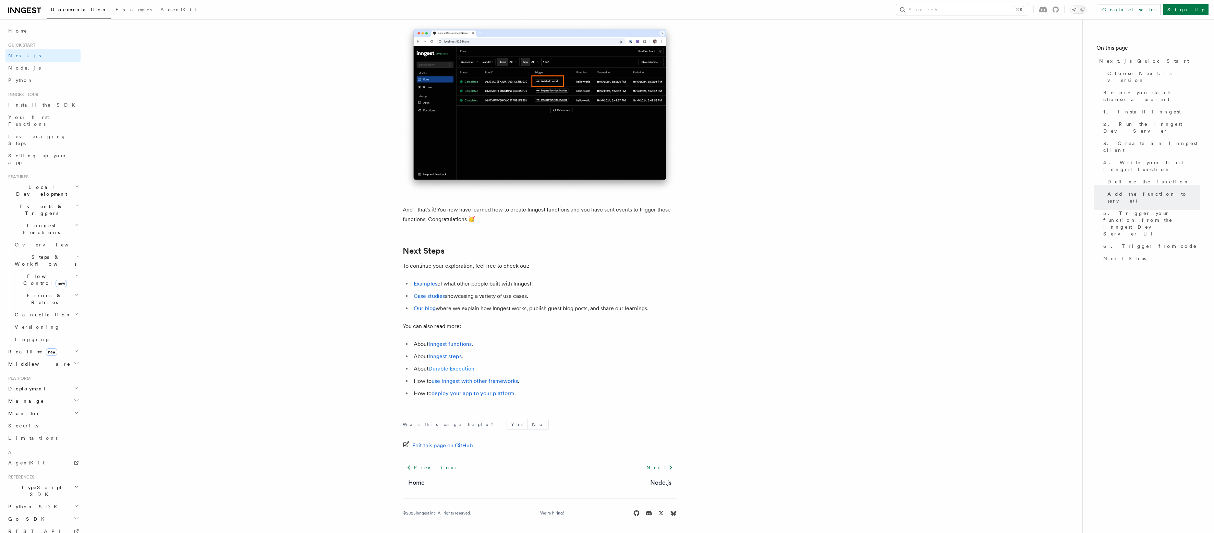 This screenshot has height=533, width=1214. What do you see at coordinates (544, 357) in the screenshot?
I see `li: About .` at bounding box center [544, 357].